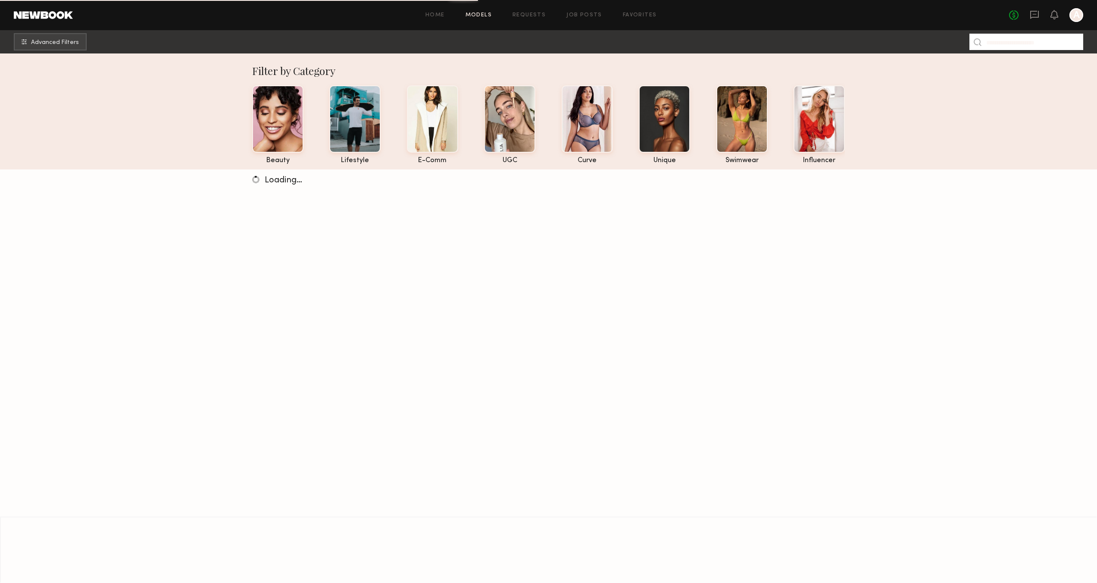 The height and width of the screenshot is (583, 1097). What do you see at coordinates (529, 15) in the screenshot?
I see `a: Requests` at bounding box center [529, 15].